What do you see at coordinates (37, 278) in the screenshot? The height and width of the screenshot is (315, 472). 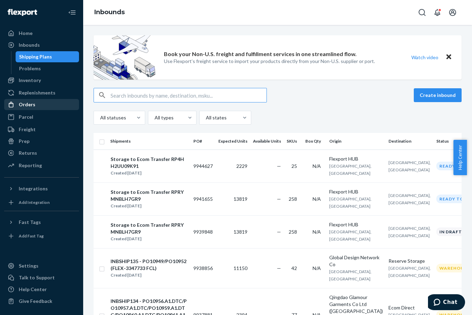 I see `div: Talk to Support` at bounding box center [37, 278].